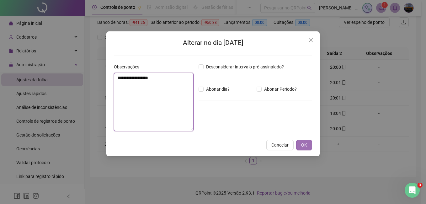 The image size is (426, 204). I want to click on span: close, so click(311, 40).